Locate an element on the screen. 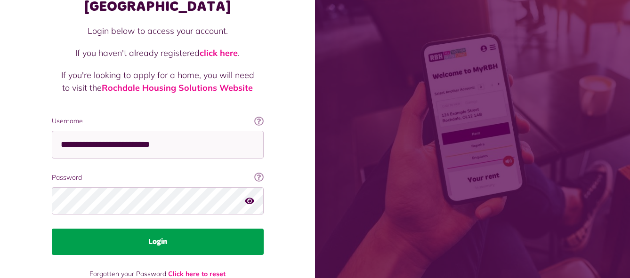 This screenshot has width=630, height=278. label: Password is located at coordinates (158, 178).